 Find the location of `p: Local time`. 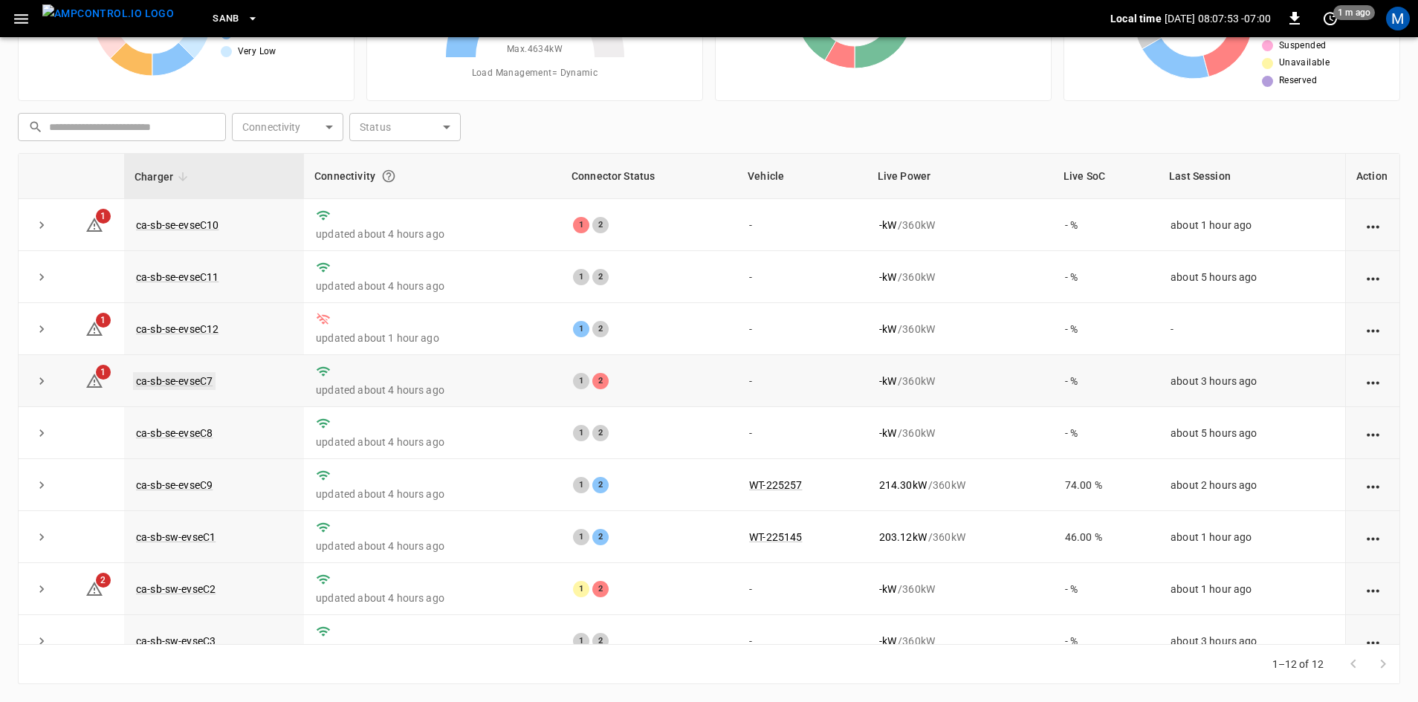

p: Local time is located at coordinates (1136, 19).